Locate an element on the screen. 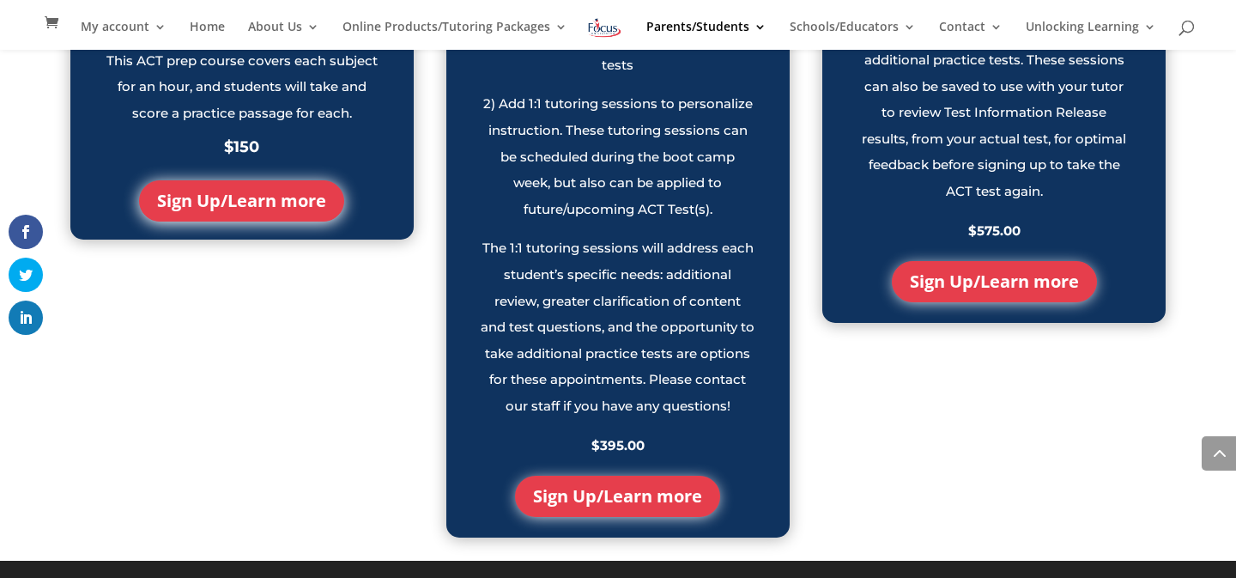 The width and height of the screenshot is (1236, 578). p: This ACT prep course covers each subject for an hour, and students will take and score a practice... is located at coordinates (242, 94).